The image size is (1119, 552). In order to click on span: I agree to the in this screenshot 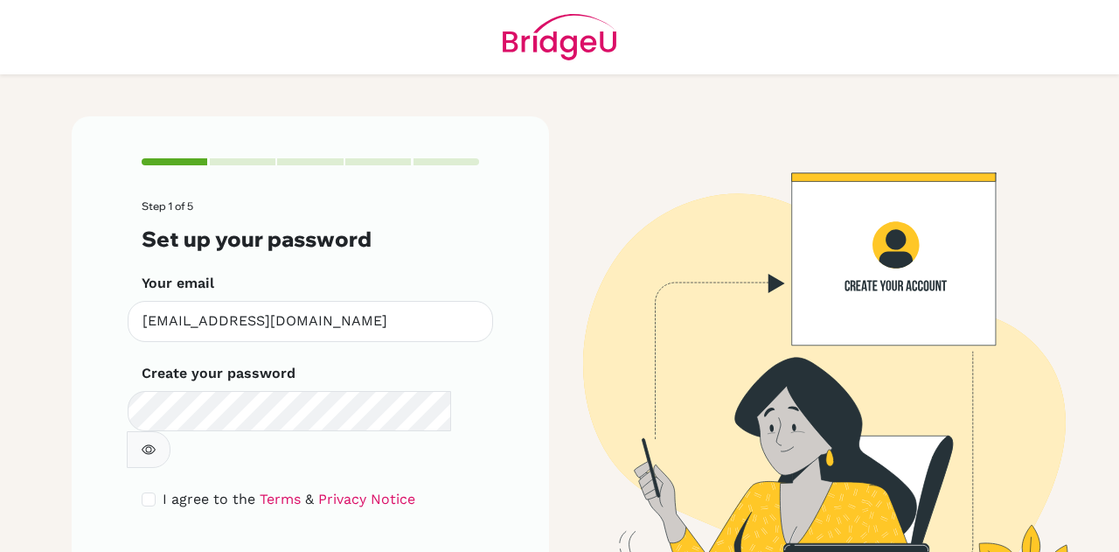, I will do `click(209, 498)`.